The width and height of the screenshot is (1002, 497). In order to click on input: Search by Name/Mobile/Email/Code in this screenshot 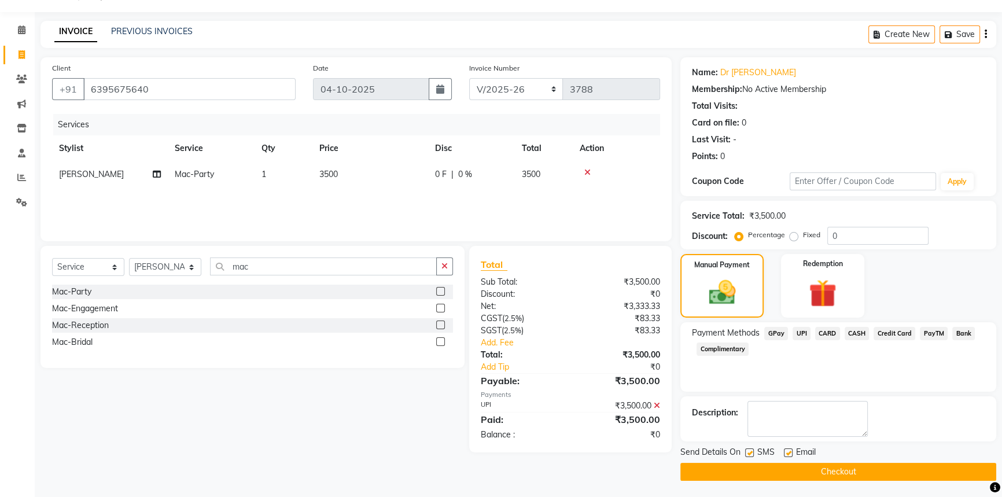, I will do `click(189, 89)`.